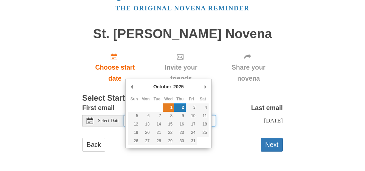 The image size is (365, 171). What do you see at coordinates (157, 141) in the screenshot?
I see `button: 28` at bounding box center [157, 141].